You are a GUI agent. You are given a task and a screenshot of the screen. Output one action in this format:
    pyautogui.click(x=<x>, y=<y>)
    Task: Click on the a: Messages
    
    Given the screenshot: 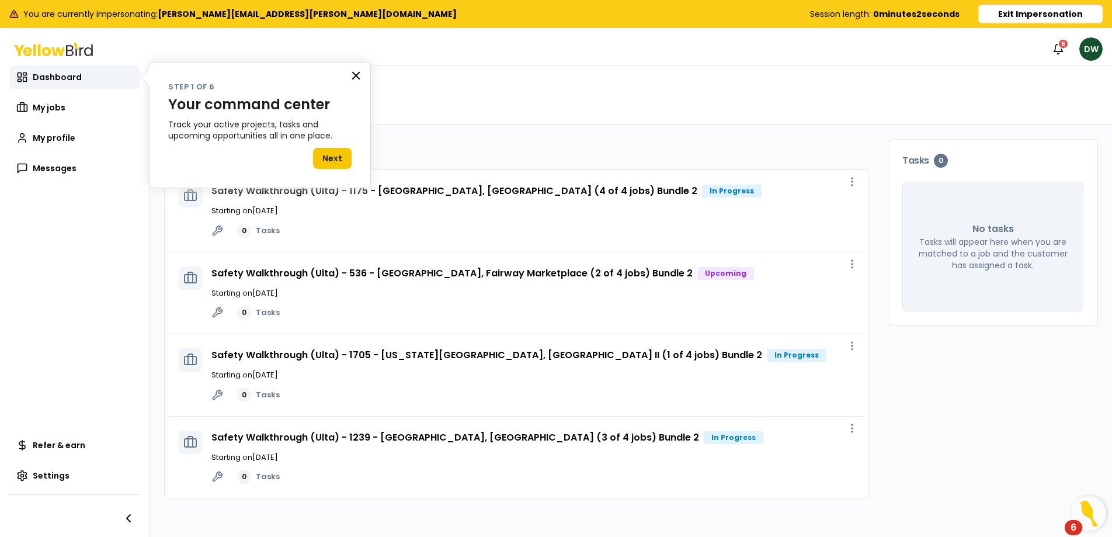 What is the action you would take?
    pyautogui.click(x=75, y=168)
    